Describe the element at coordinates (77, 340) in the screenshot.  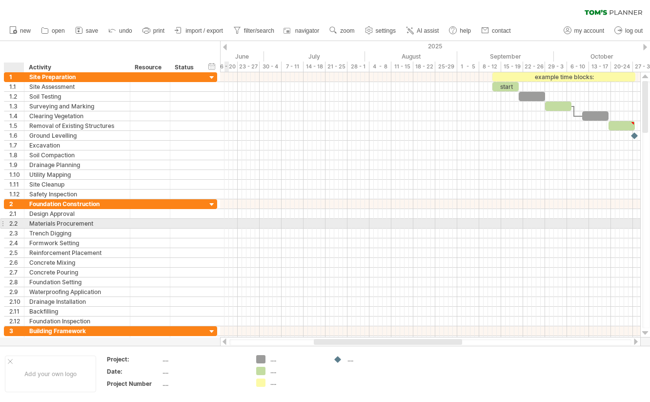
I see `div: Blueprint Study` at that location.